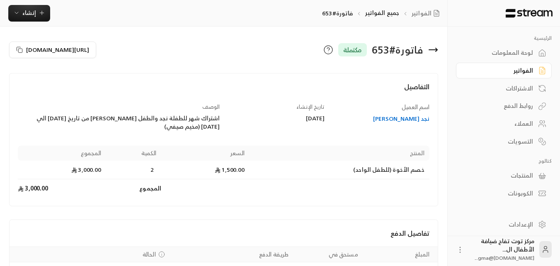 Image resolution: width=560 pixels, height=266 pixels. Describe the element at coordinates (500, 70) in the screenshot. I see `div: الفواتير` at that location.